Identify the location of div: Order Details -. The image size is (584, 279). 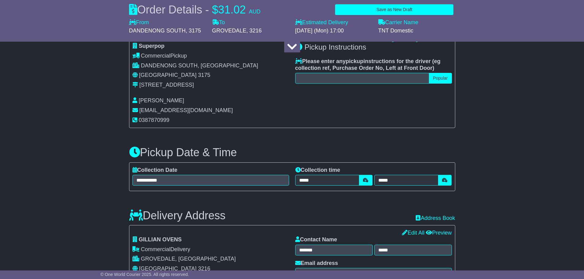
(195, 9).